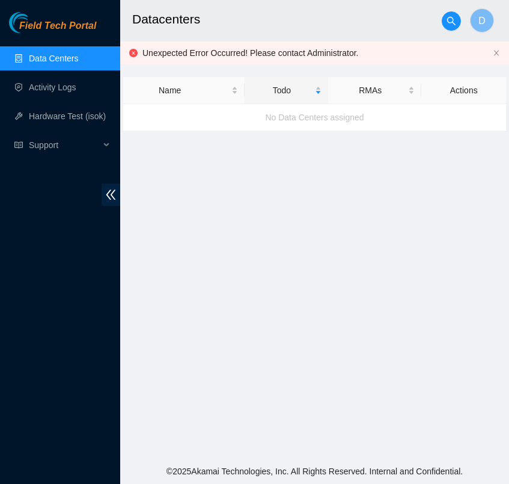 Image resolution: width=509 pixels, height=484 pixels. I want to click on a: Hardware Test (isok), so click(67, 116).